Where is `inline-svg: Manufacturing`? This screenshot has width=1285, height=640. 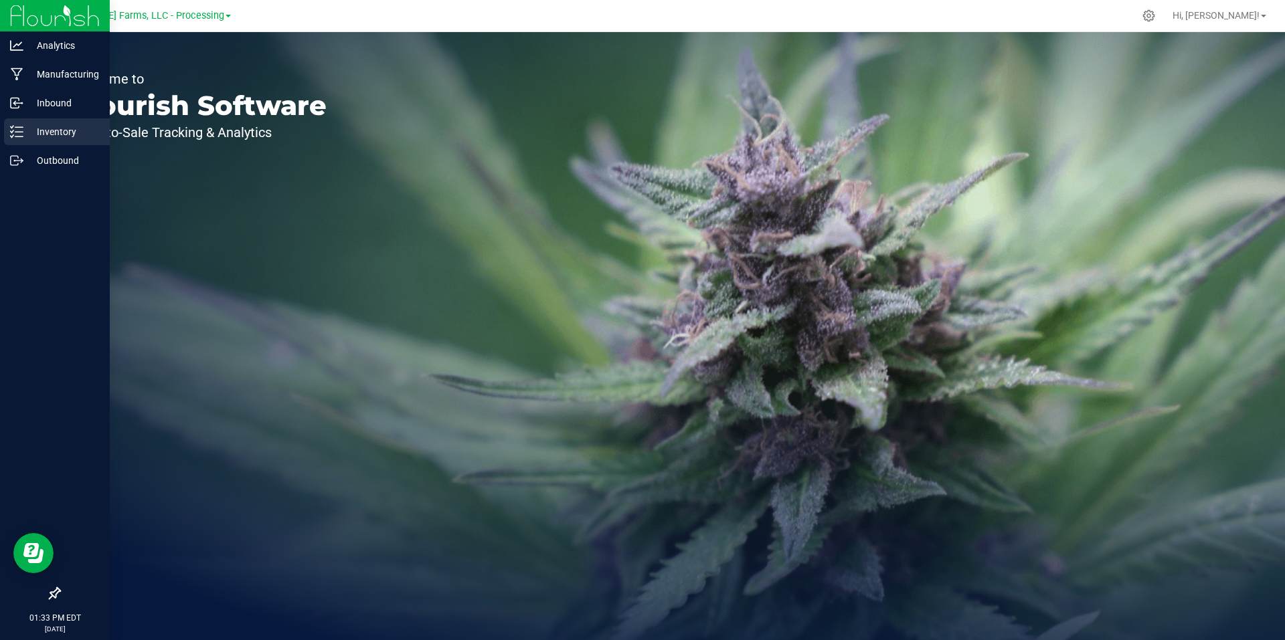
inline-svg: Manufacturing is located at coordinates (17, 74).